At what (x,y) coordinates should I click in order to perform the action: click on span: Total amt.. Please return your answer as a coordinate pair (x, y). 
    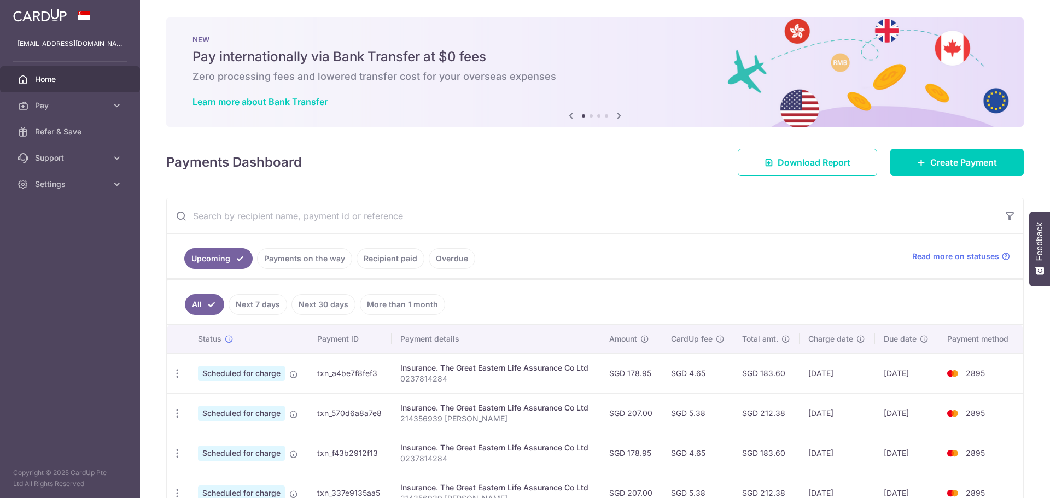
    Looking at the image, I should click on (760, 339).